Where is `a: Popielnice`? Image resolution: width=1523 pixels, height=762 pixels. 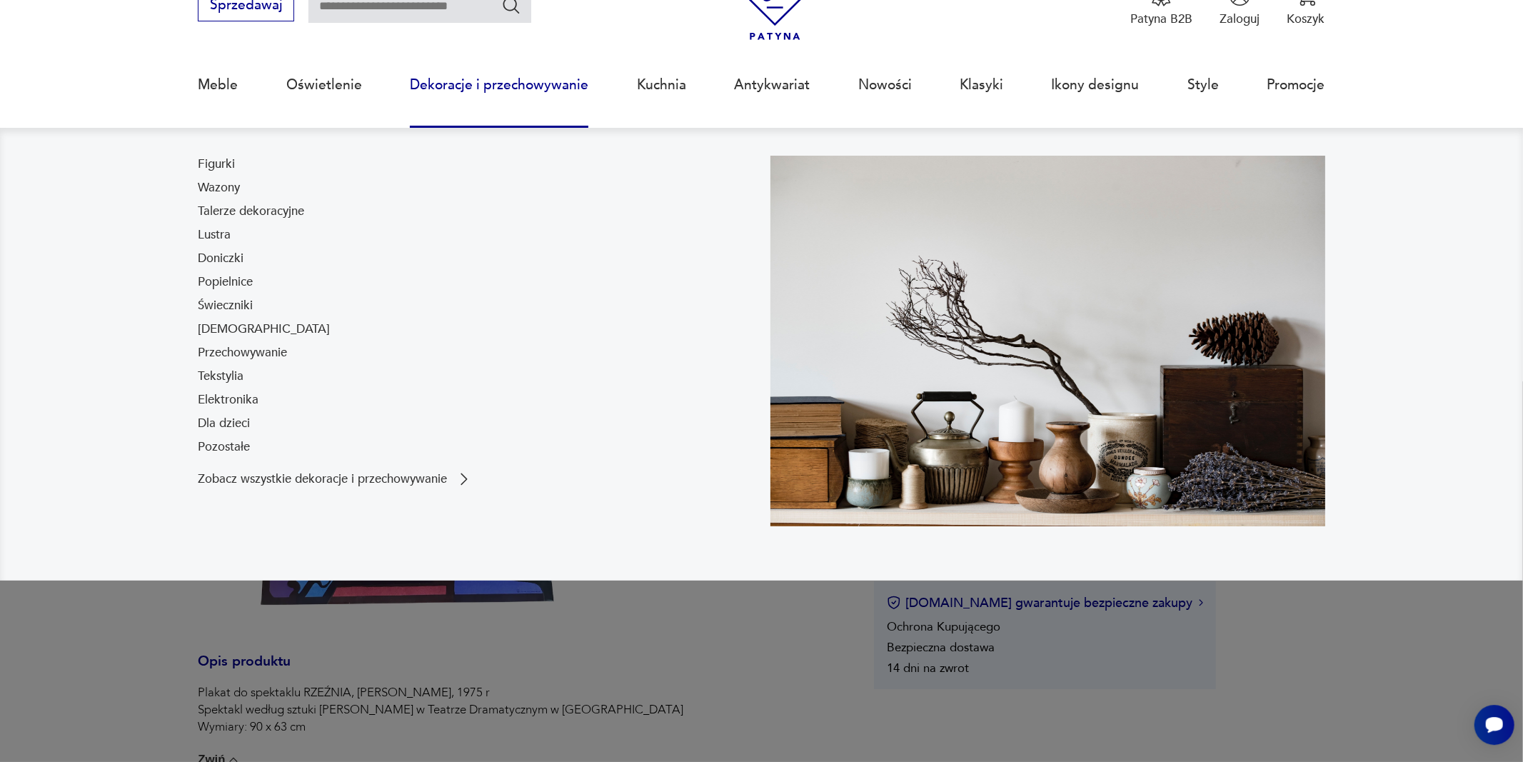 a: Popielnice is located at coordinates (225, 282).